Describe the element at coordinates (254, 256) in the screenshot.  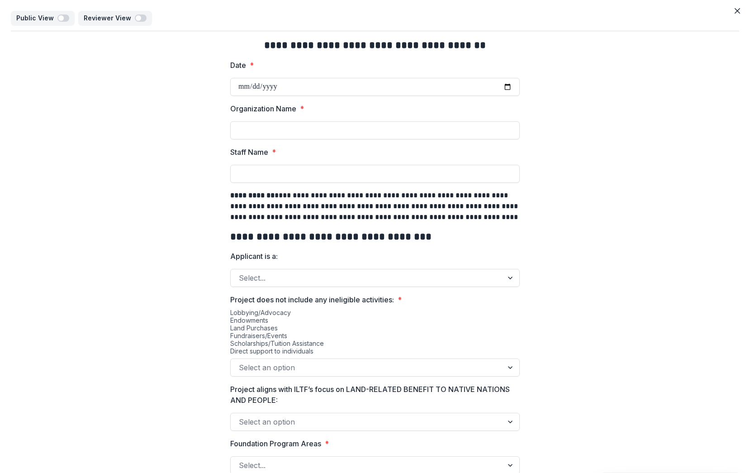
I see `p: Applicant is a:` at that location.